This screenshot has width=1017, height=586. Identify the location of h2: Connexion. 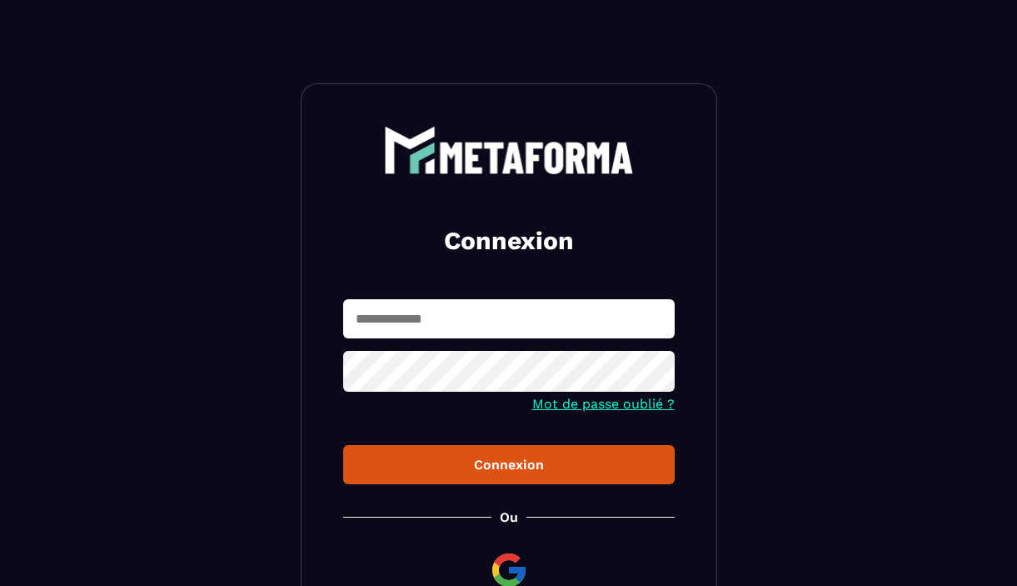
(509, 241).